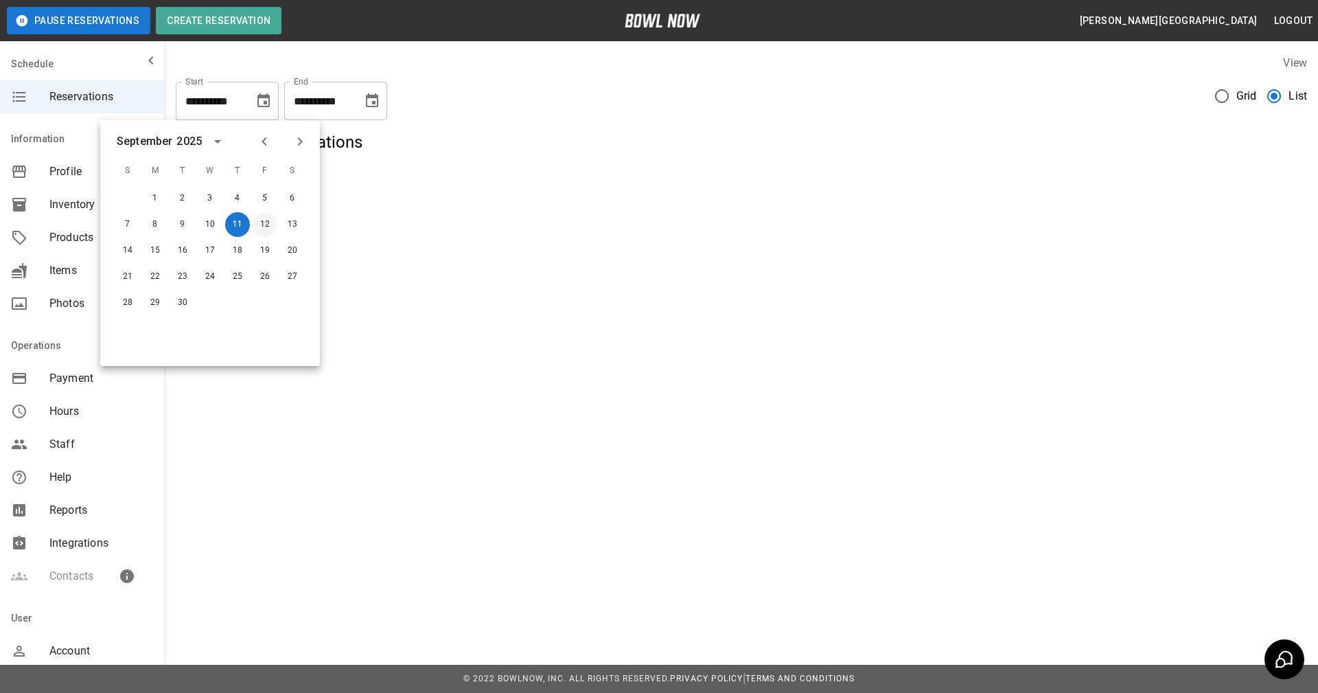  Describe the element at coordinates (265, 171) in the screenshot. I see `span: F` at that location.